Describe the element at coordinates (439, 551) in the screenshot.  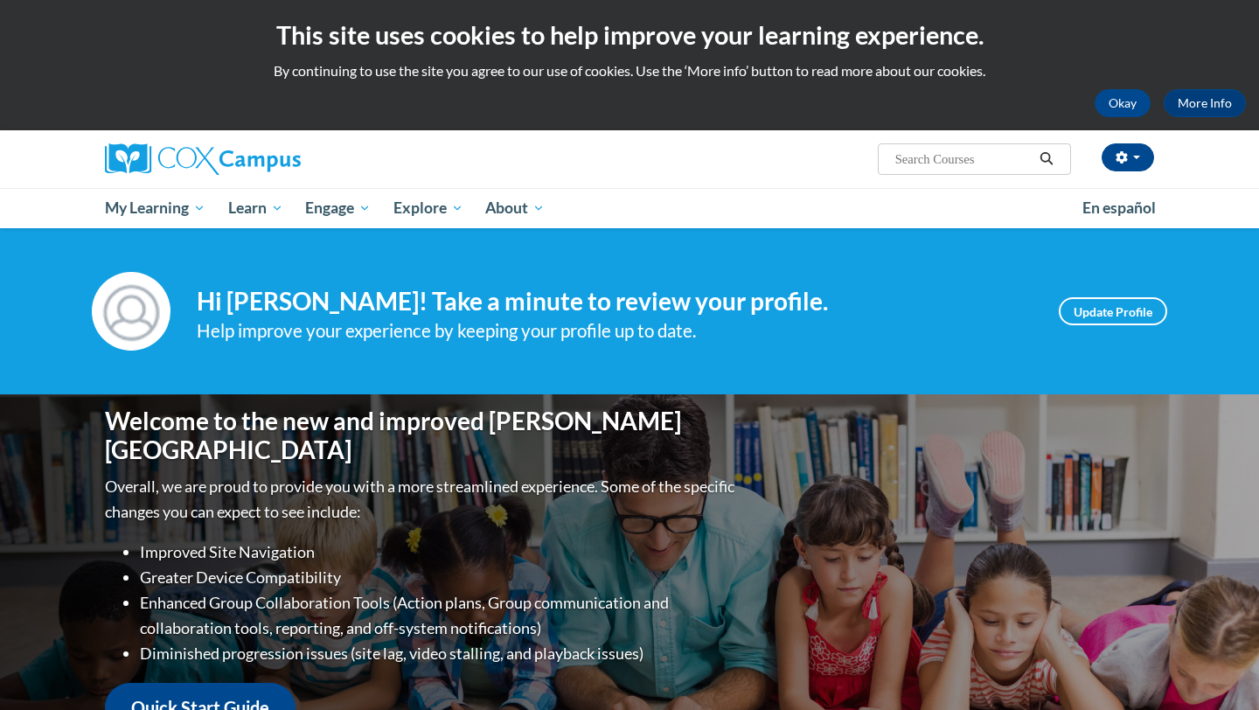
I see `li: Improved Site Navigation` at that location.